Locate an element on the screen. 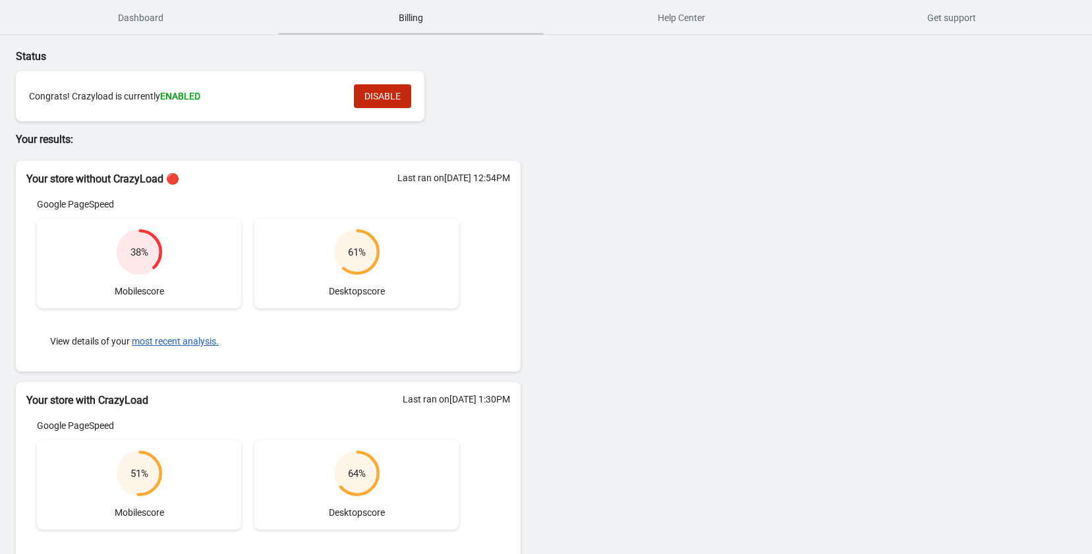 This screenshot has width=1092, height=554. div: View details of your is located at coordinates (248, 341).